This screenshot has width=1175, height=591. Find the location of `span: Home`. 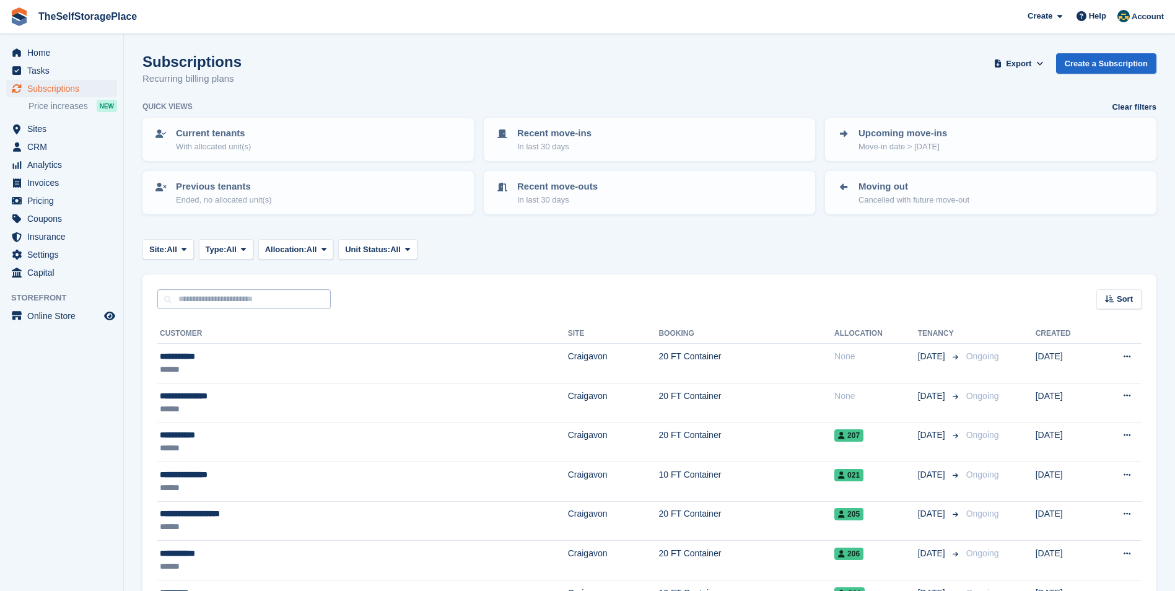

span: Home is located at coordinates (64, 53).